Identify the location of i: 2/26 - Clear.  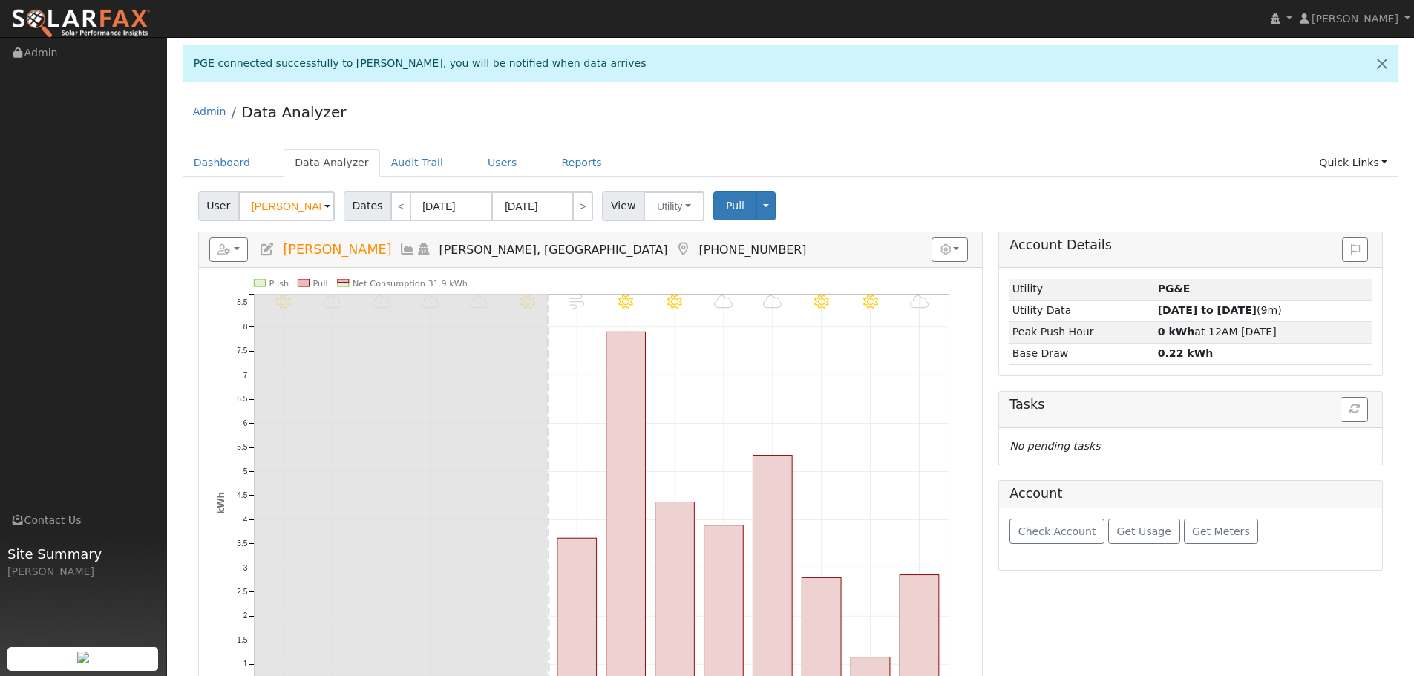
(871, 302).